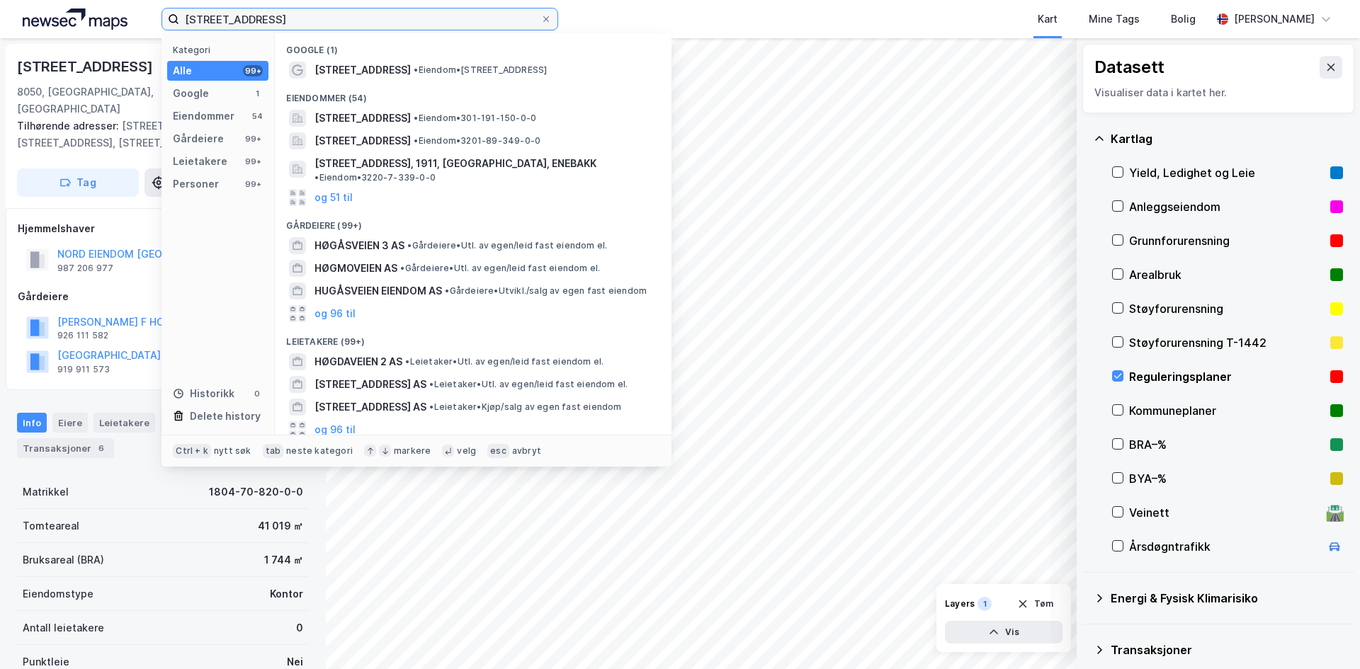  I want to click on div: Veinett, so click(1225, 513).